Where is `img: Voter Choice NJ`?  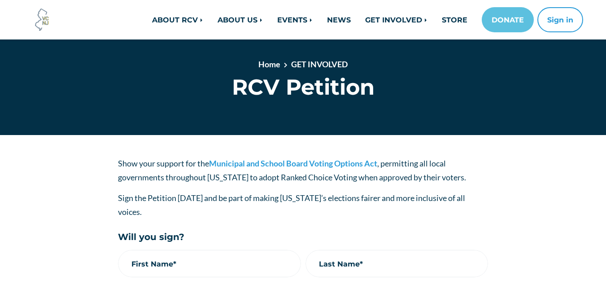 img: Voter Choice NJ is located at coordinates (42, 20).